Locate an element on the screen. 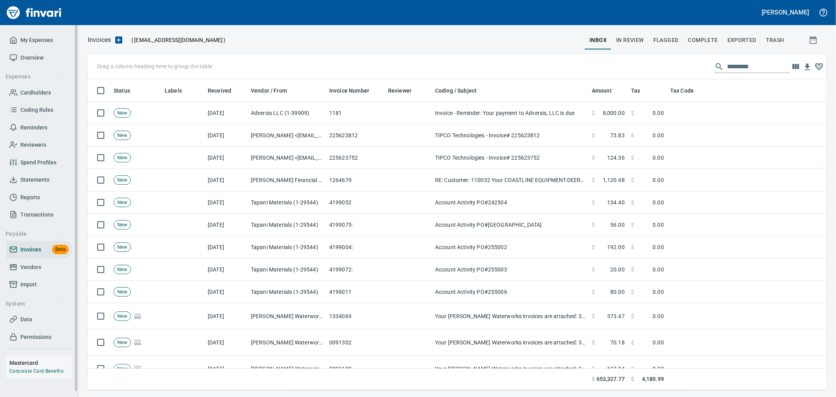 The width and height of the screenshot is (836, 397). span: 192.00 is located at coordinates (616, 247).